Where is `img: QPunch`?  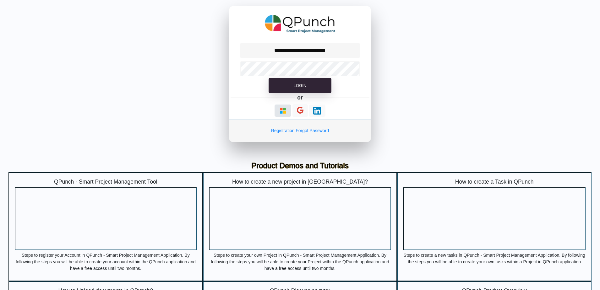 img: QPunch is located at coordinates (300, 24).